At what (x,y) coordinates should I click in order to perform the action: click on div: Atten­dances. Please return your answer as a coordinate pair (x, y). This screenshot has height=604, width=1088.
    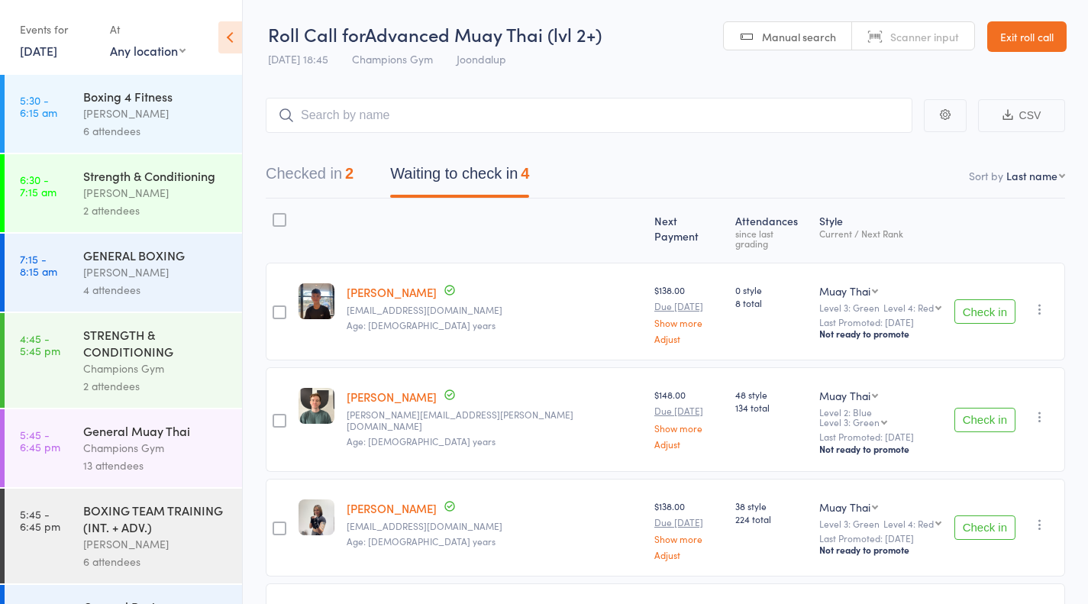
    Looking at the image, I should click on (771, 230).